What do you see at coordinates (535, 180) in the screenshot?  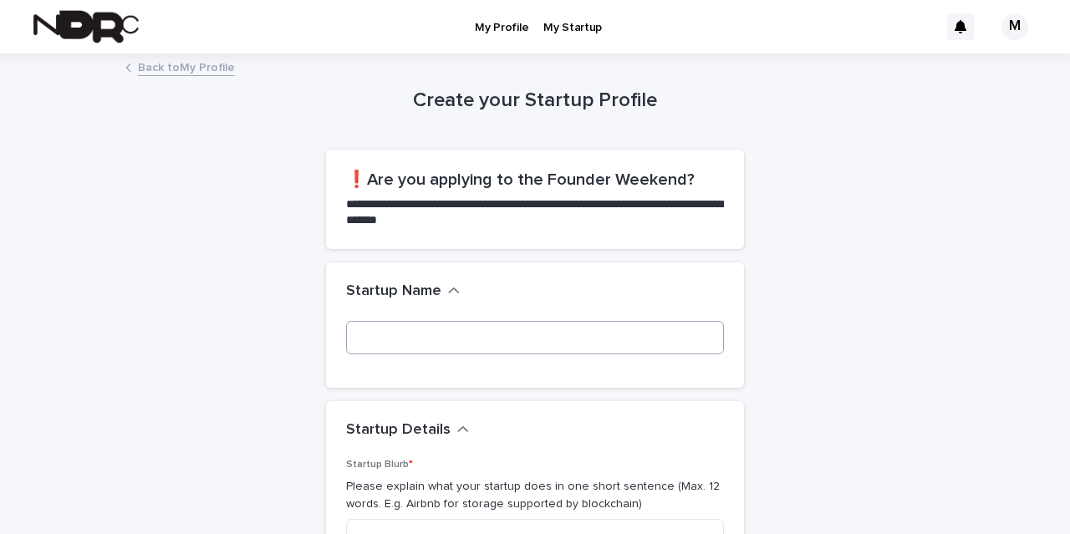 I see `h2: ❗Are you applying to the Founder Weekend?` at bounding box center [535, 180].